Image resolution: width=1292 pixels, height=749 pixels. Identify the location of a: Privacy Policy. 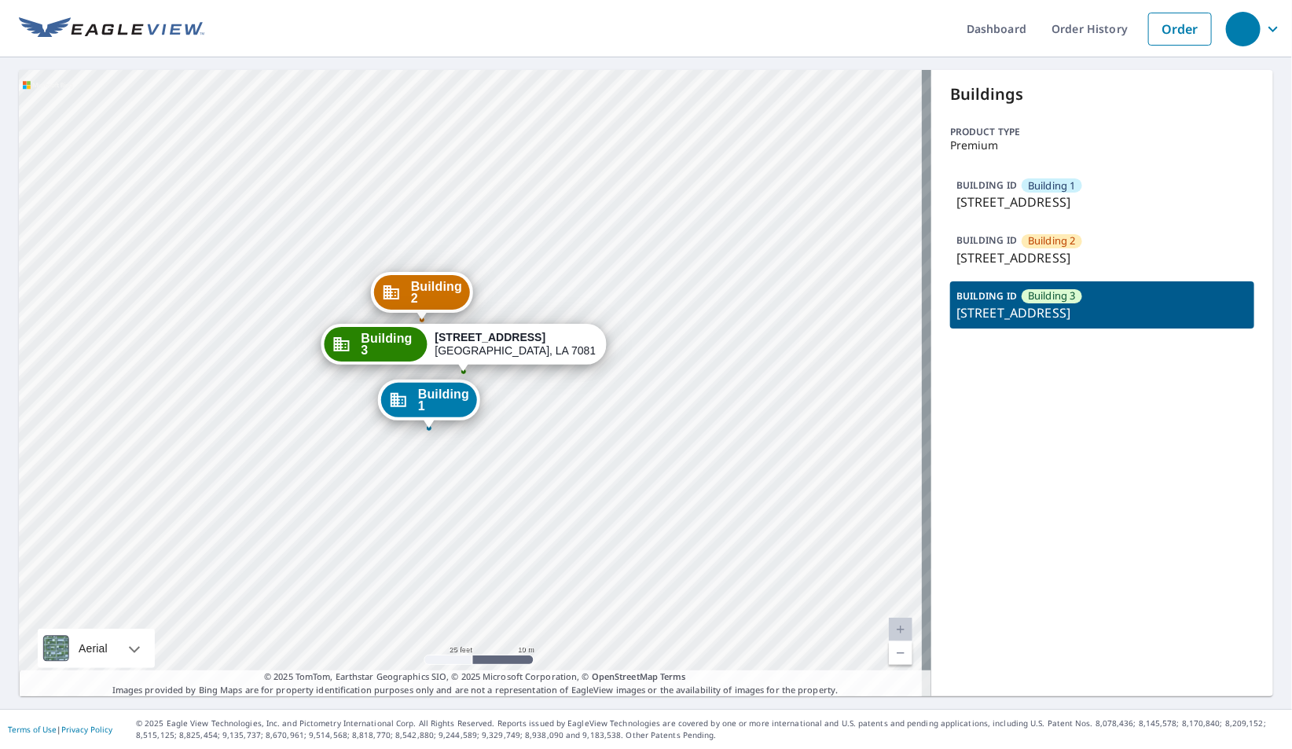
(86, 729).